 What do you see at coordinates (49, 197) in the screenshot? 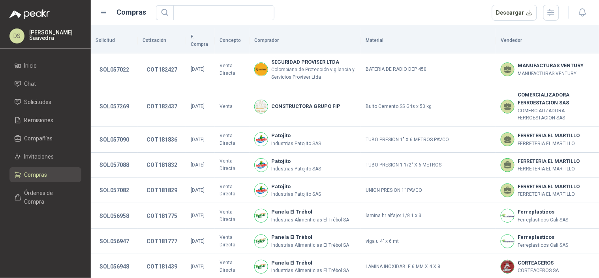
I see `span: Órdenes de Compra` at bounding box center [49, 197].